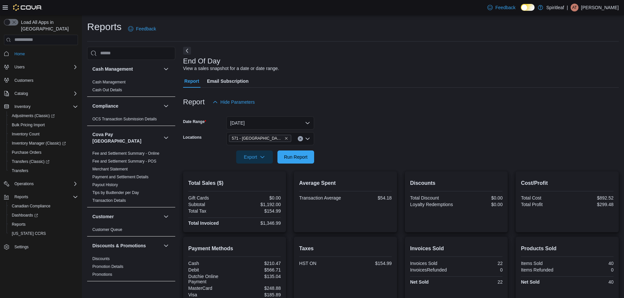  Describe the element at coordinates (30, 162) in the screenshot. I see `a: Transfers (Classic)` at that location.